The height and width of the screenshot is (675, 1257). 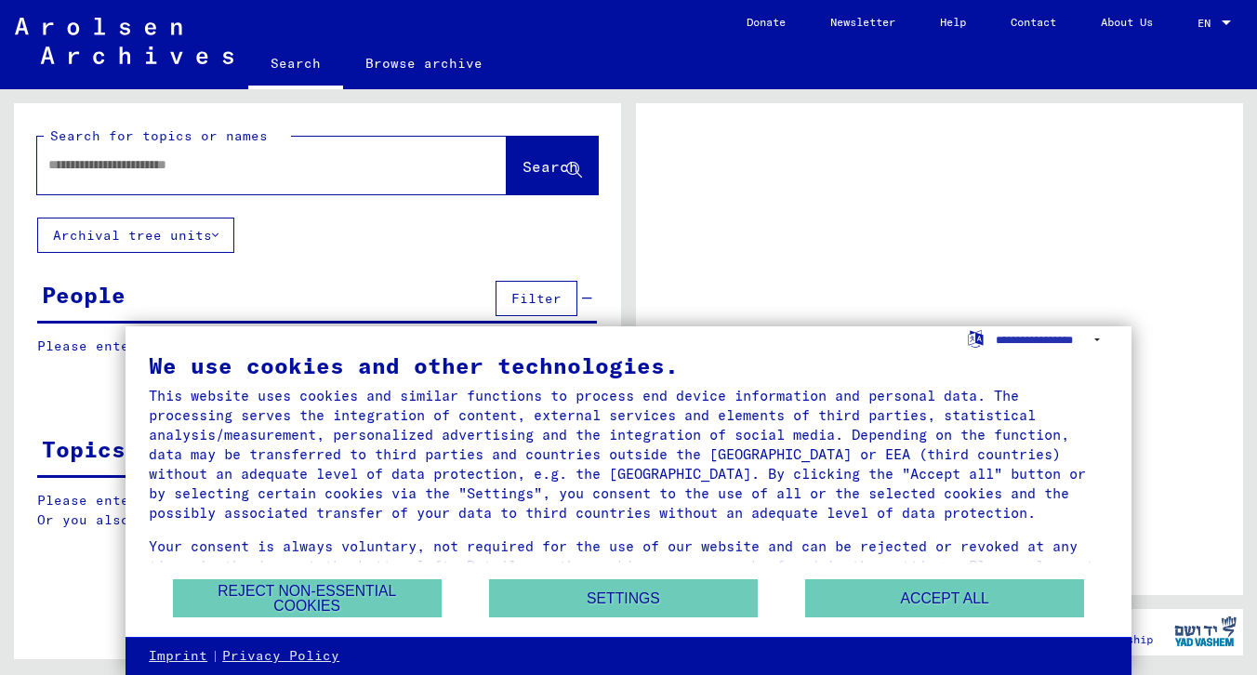 I want to click on div: Your consent is always voluntary, not required for the use of our website and can be rejected or ..., so click(x=628, y=565).